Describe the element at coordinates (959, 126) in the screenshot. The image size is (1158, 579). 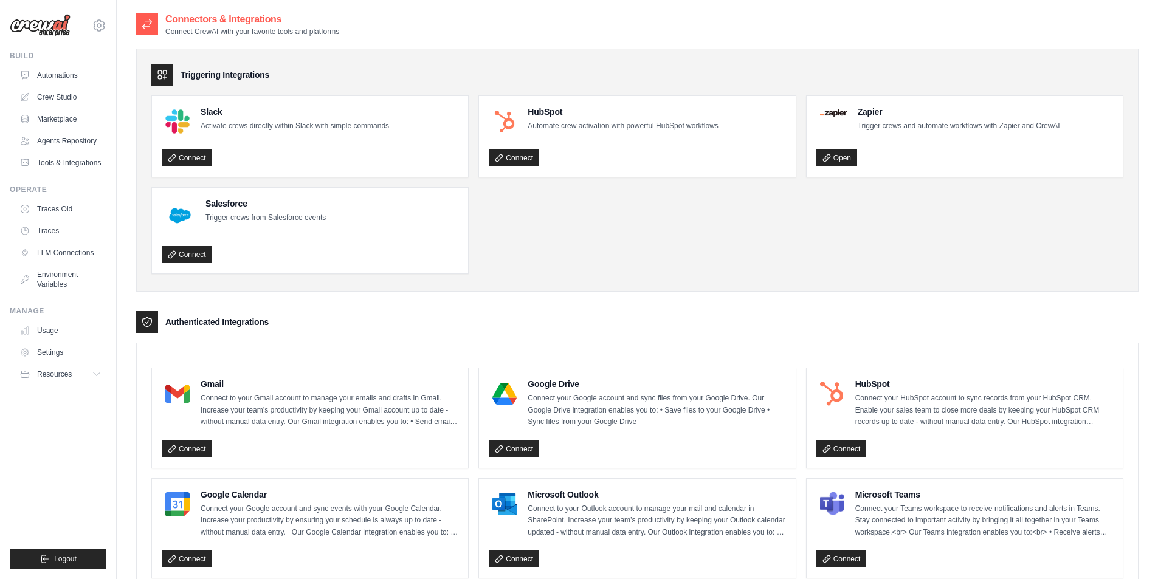
I see `p: Trigger crews and automate workflows with Zapier and CrewAI` at that location.